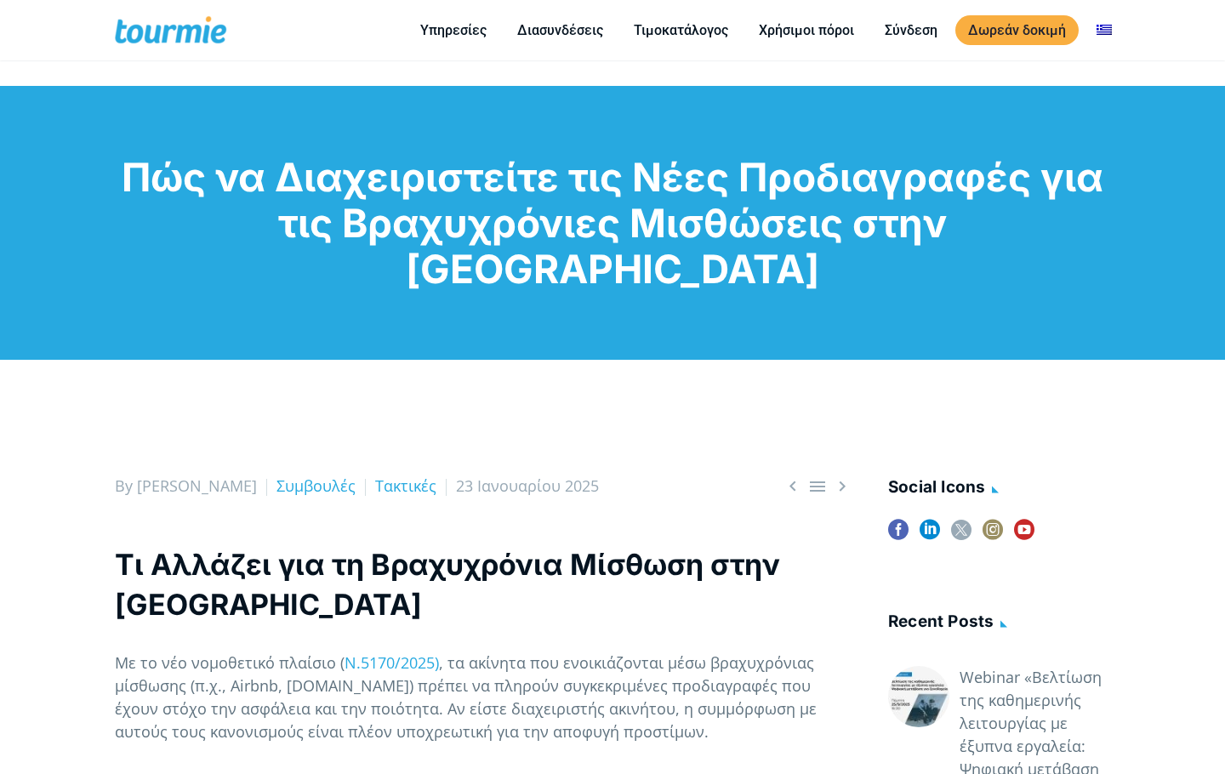 The width and height of the screenshot is (1225, 774). What do you see at coordinates (230, 663) in the screenshot?
I see `span: Με το νέο νομοθετικό πλαίσιο (` at bounding box center [230, 663].